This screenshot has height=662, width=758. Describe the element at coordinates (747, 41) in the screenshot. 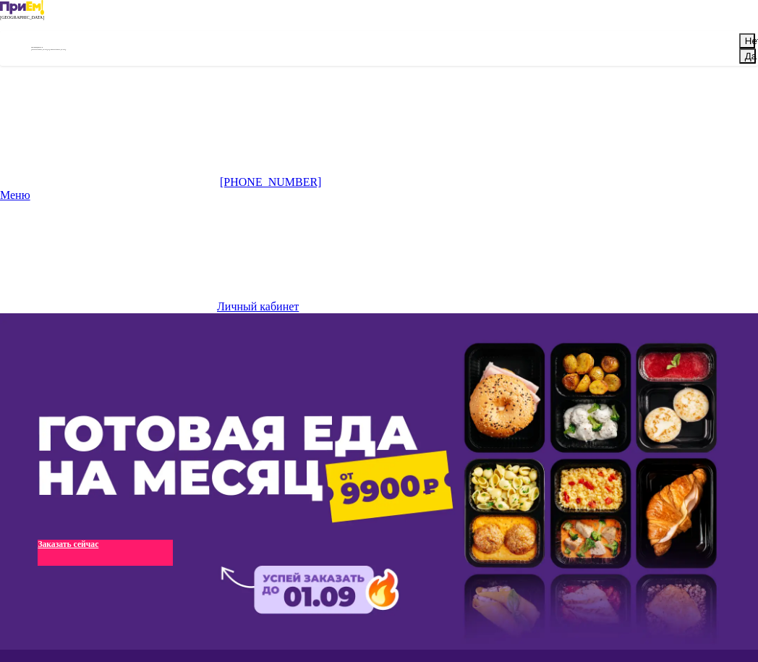

I see `button: Нет` at that location.